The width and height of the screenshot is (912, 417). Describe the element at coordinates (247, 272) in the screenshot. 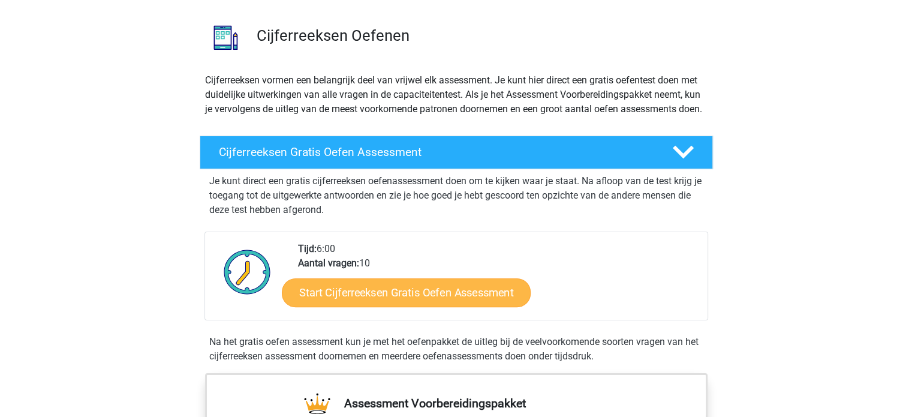

I see `img: Klok` at that location.